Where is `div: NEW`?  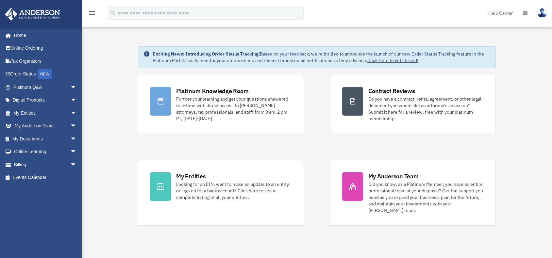 div: NEW is located at coordinates (45, 74).